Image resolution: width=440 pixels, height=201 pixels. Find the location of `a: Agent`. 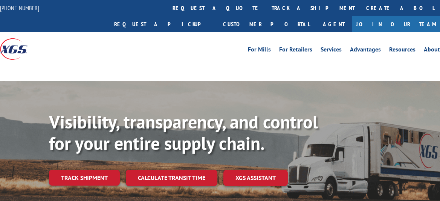

a: Agent is located at coordinates (334, 24).